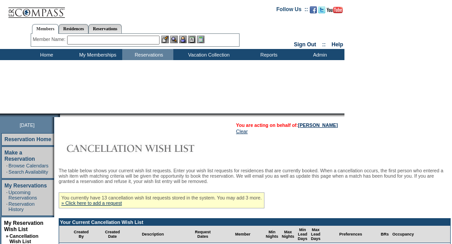 This screenshot has width=452, height=244. Describe the element at coordinates (45, 54) in the screenshot. I see `td: Home` at that location.